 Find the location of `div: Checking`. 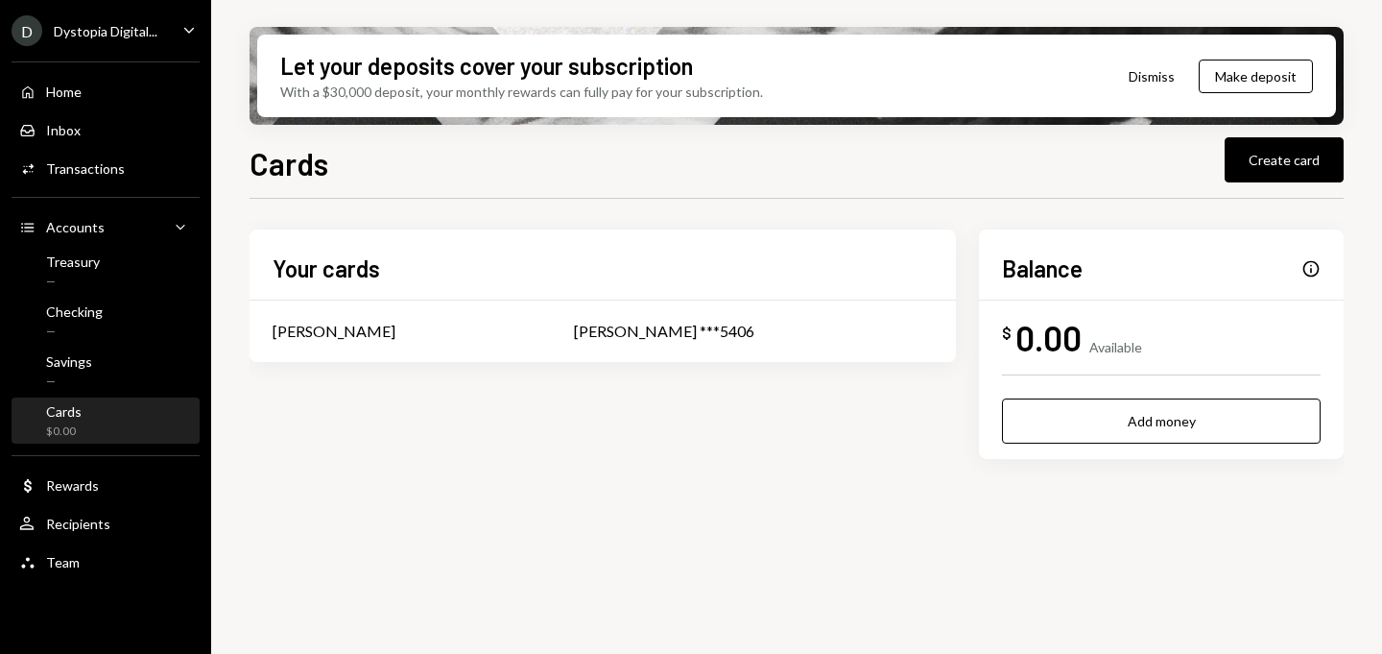

div: Checking is located at coordinates (74, 311).